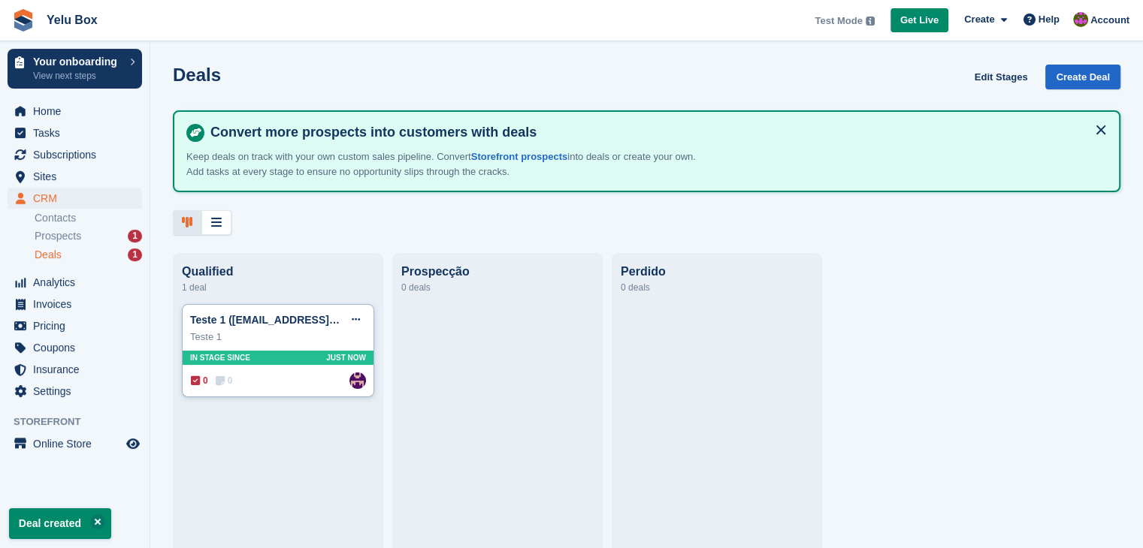 The width and height of the screenshot is (1143, 548). What do you see at coordinates (197, 74) in the screenshot?
I see `h1: Deals` at bounding box center [197, 74].